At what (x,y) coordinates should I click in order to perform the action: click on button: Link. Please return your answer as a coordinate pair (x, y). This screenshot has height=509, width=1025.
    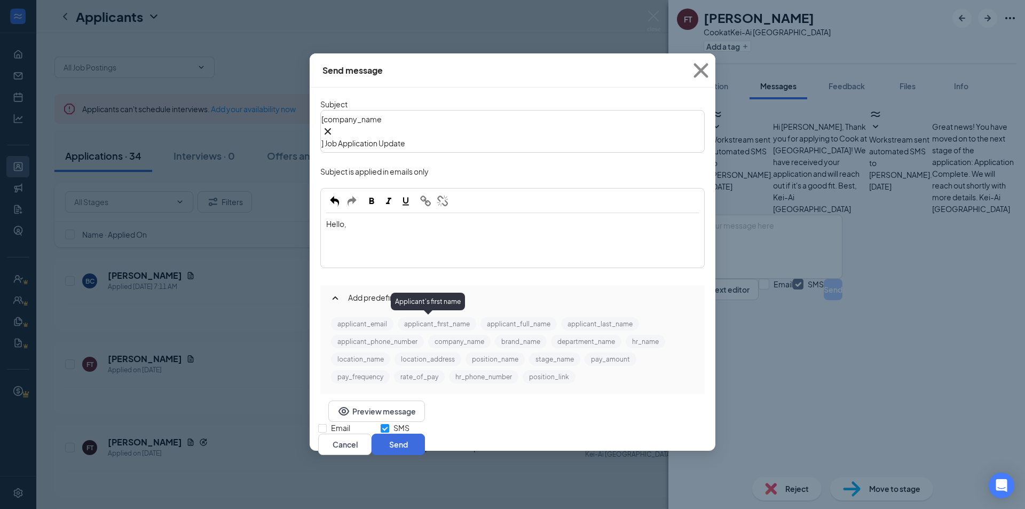
    Looking at the image, I should click on (425, 202).